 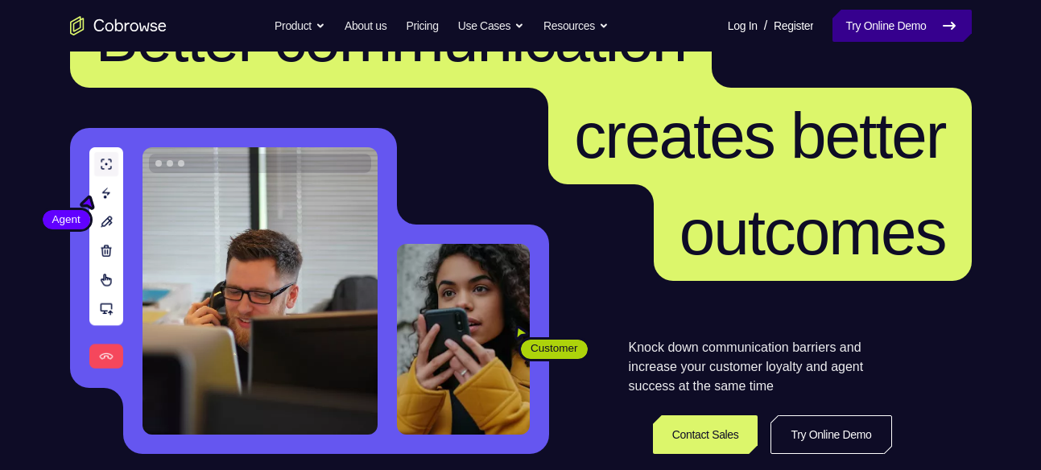 What do you see at coordinates (260, 291) in the screenshot?
I see `img: A customer support agent talking on the phone` at bounding box center [260, 291].